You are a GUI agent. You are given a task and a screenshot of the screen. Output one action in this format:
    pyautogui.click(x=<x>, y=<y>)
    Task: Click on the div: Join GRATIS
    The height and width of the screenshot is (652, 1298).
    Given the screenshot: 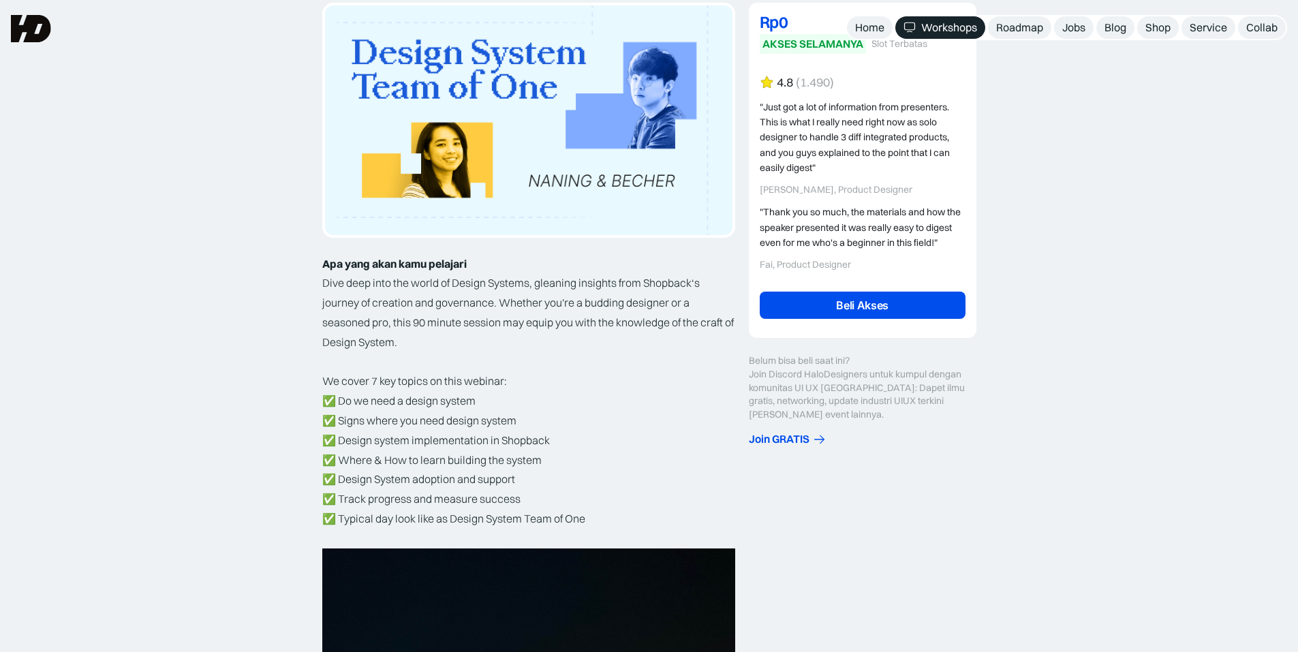 What is the action you would take?
    pyautogui.click(x=779, y=439)
    